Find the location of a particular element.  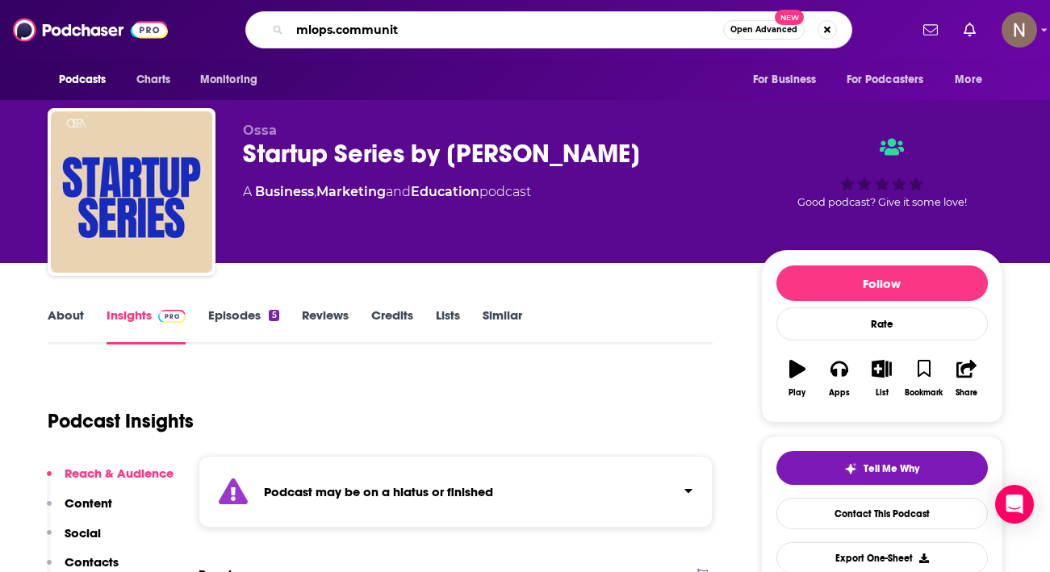

button: List is located at coordinates (881, 378).